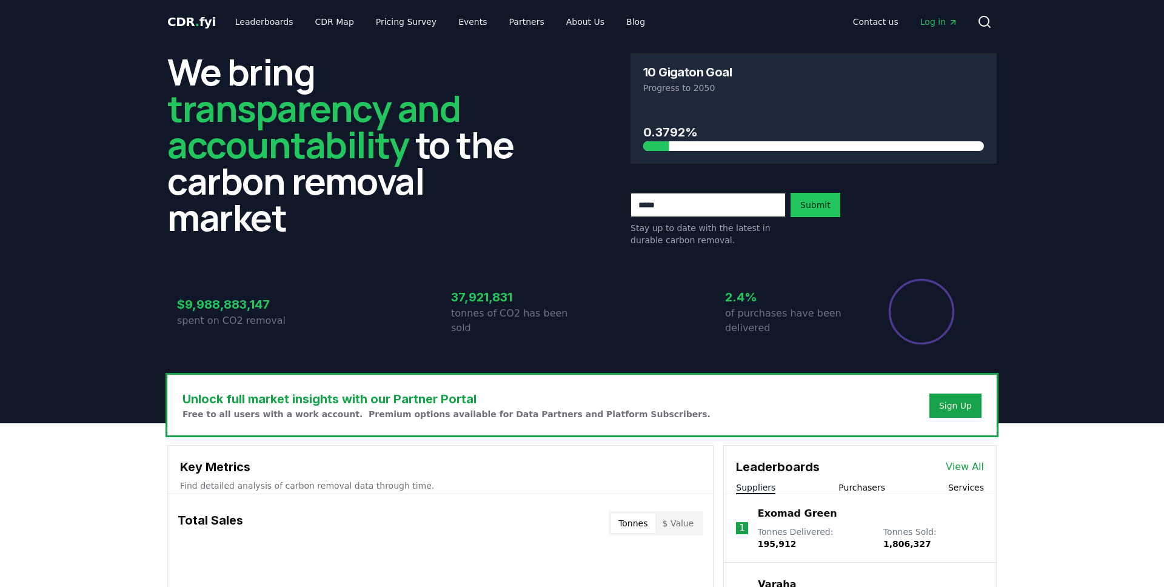 This screenshot has width=1164, height=587. What do you see at coordinates (797, 513) in the screenshot?
I see `p: Exomad Green` at bounding box center [797, 513].